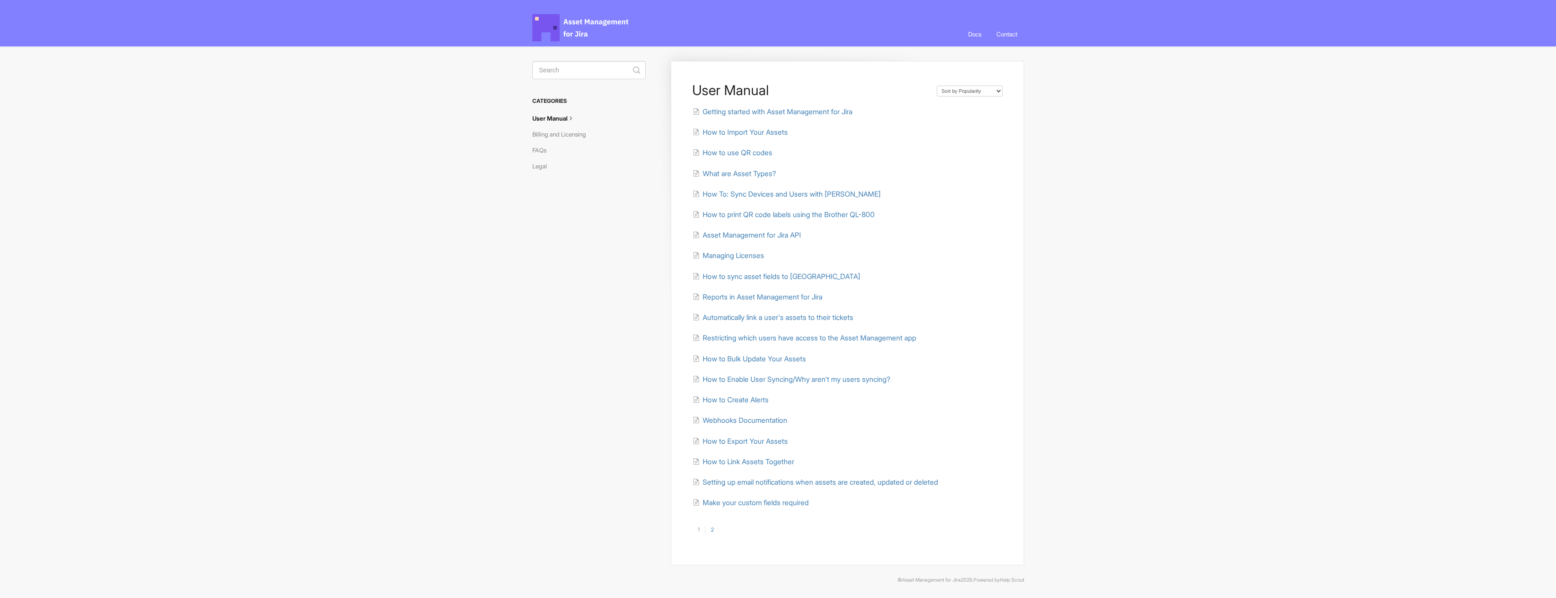 This screenshot has width=1556, height=598. Describe the element at coordinates (730, 400) in the screenshot. I see `a: How to Create Alerts` at that location.